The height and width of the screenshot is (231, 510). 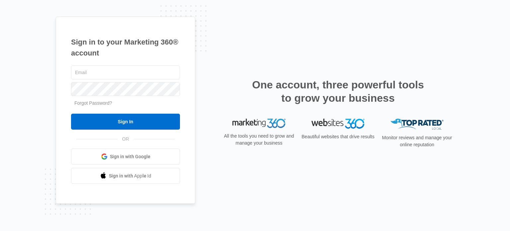 What do you see at coordinates (125, 72) in the screenshot?
I see `input: Email` at bounding box center [125, 72].